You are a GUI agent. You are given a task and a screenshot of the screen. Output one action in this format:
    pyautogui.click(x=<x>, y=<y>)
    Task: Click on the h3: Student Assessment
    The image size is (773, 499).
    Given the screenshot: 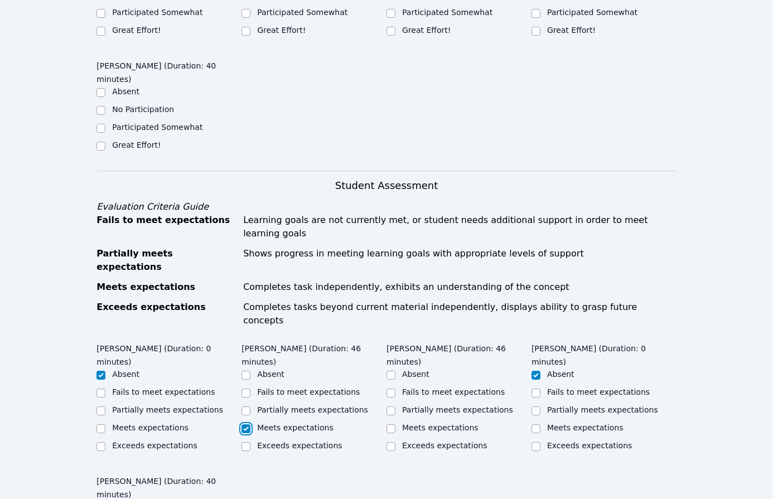 What is the action you would take?
    pyautogui.click(x=386, y=186)
    